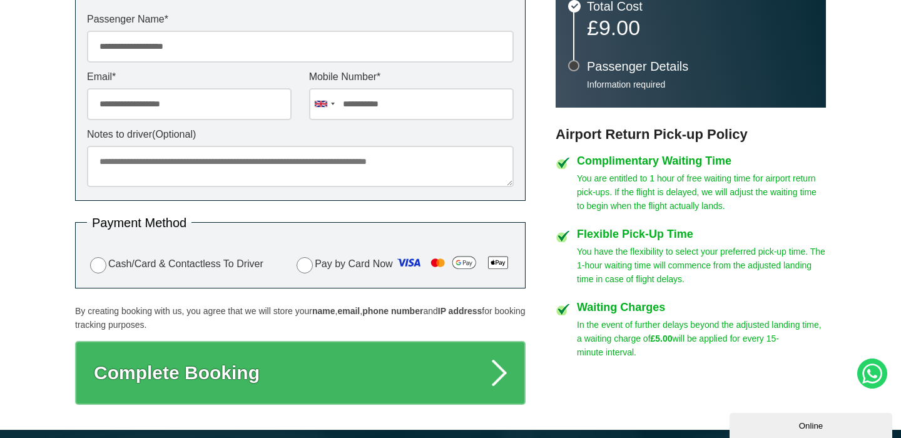  I want to click on p: Information required, so click(700, 84).